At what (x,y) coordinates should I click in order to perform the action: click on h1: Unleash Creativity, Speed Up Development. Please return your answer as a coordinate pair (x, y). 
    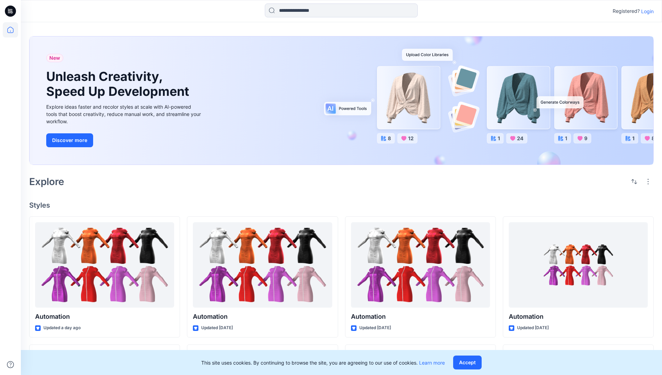
    Looking at the image, I should click on (119, 84).